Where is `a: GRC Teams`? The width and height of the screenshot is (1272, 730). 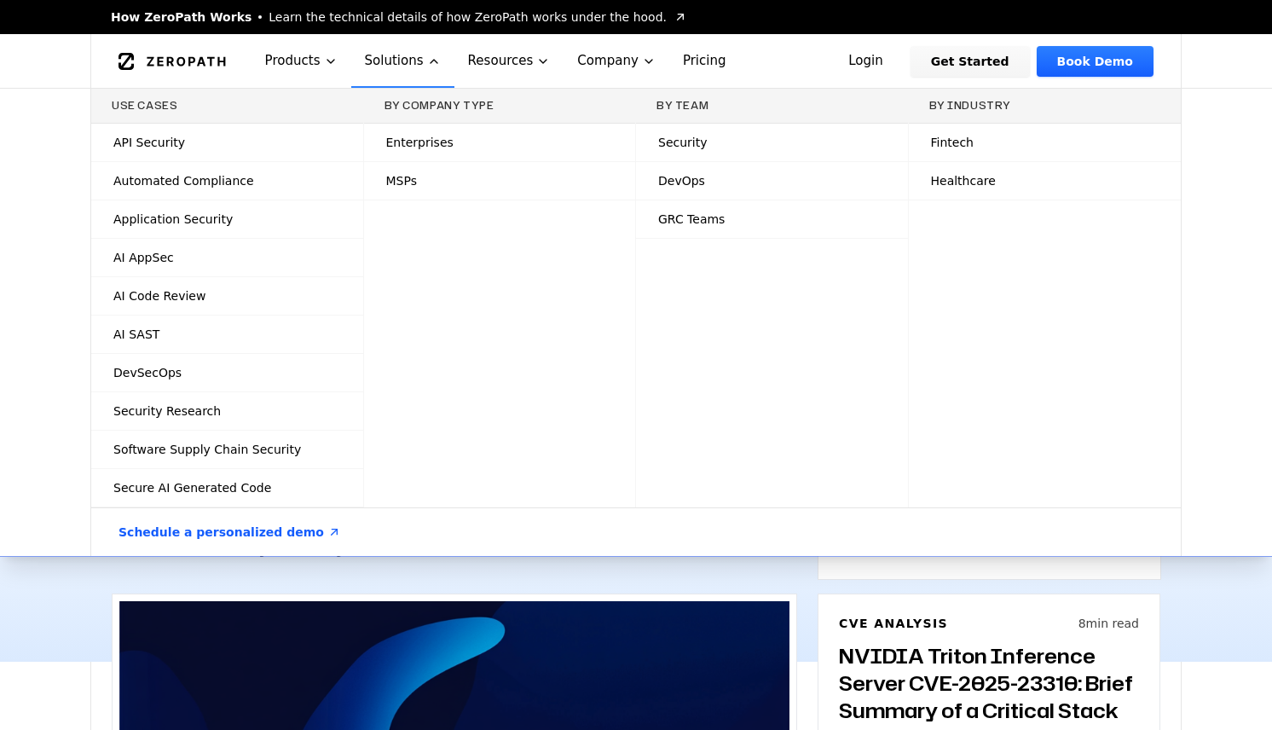
a: GRC Teams is located at coordinates (772, 219).